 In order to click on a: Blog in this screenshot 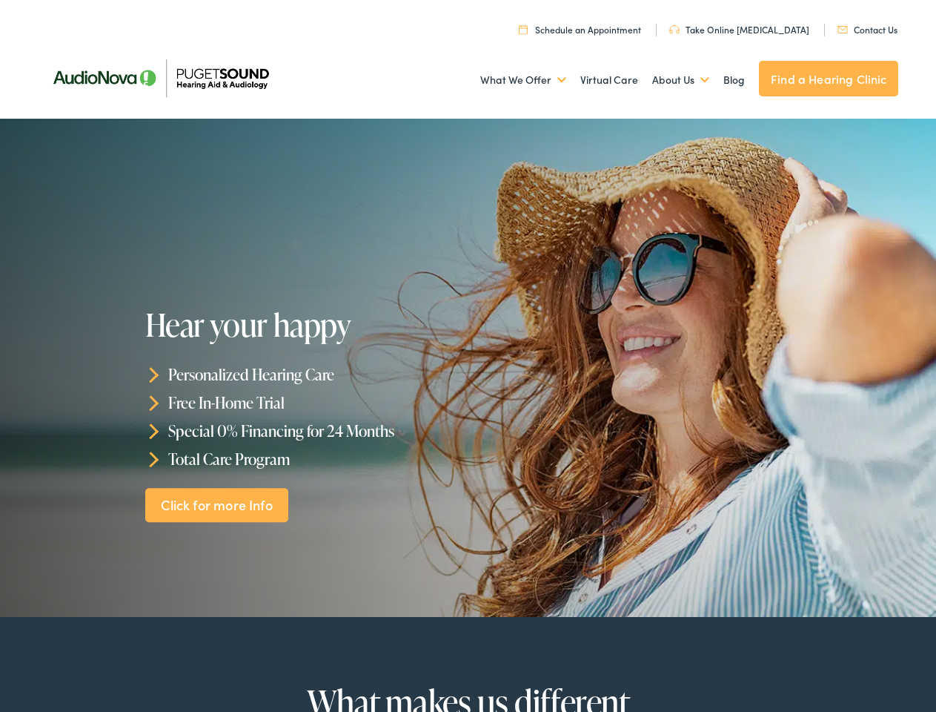, I will do `click(734, 80)`.